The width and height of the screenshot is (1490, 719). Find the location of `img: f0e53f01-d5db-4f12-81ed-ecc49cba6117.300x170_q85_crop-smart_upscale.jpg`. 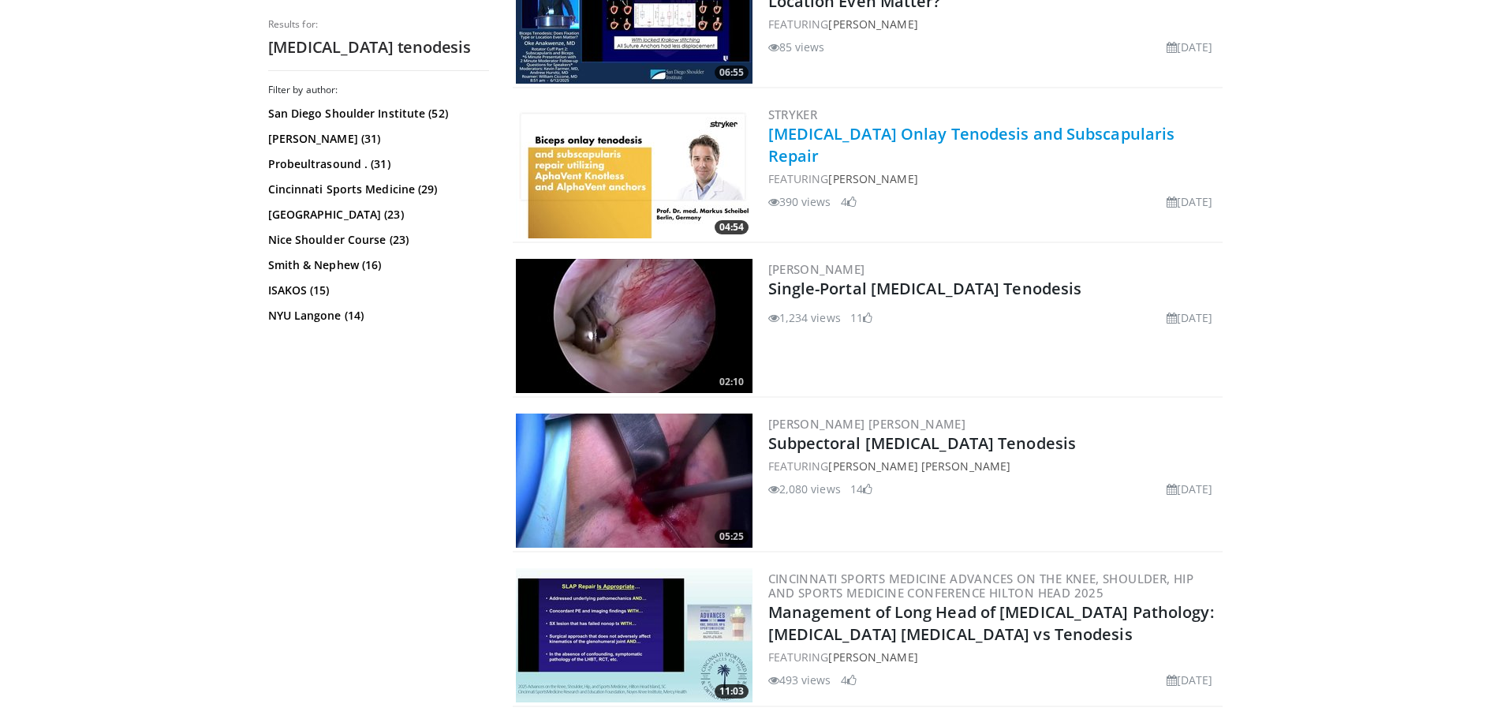

img: f0e53f01-d5db-4f12-81ed-ecc49cba6117.300x170_q85_crop-smart_upscale.jpg is located at coordinates (634, 171).